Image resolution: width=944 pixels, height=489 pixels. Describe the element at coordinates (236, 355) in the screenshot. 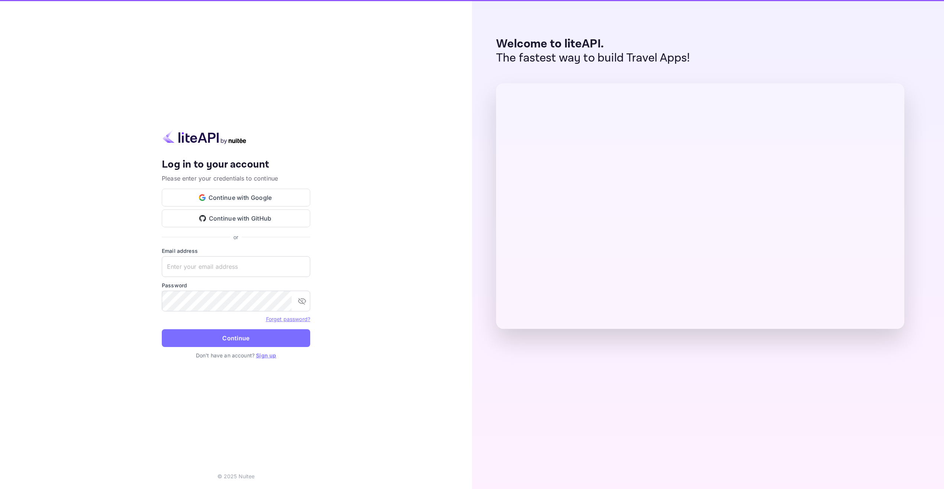

I see `p: Don't have an account?` at that location.